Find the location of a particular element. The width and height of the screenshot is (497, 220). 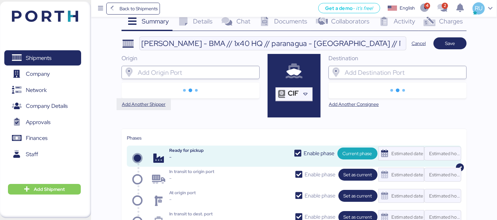

div: English is located at coordinates (407, 8).